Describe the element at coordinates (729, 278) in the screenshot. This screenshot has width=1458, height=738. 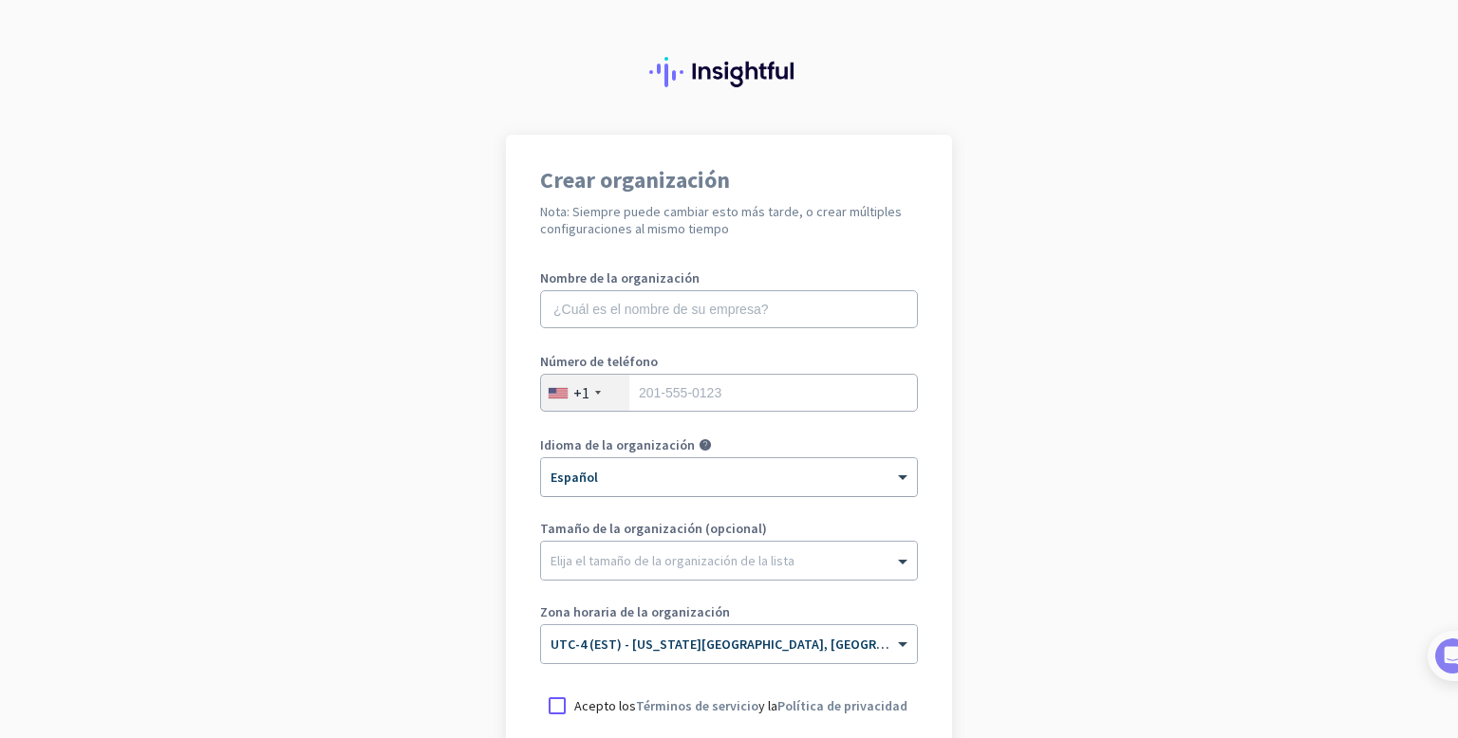
I see `label: Nombre de la organización` at that location.